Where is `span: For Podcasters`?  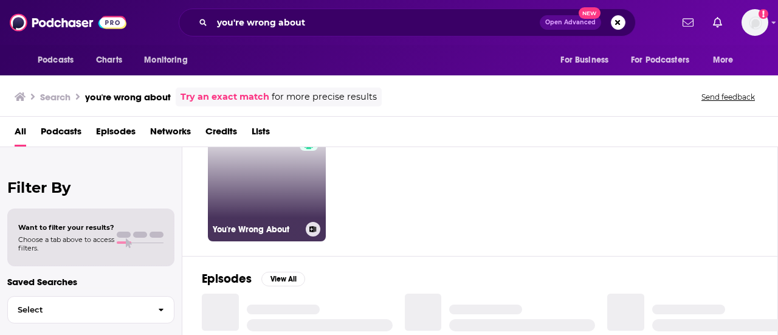
span: For Podcasters is located at coordinates (660, 60).